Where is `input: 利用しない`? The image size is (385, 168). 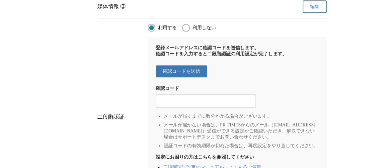 input: 利用しない is located at coordinates (186, 27).